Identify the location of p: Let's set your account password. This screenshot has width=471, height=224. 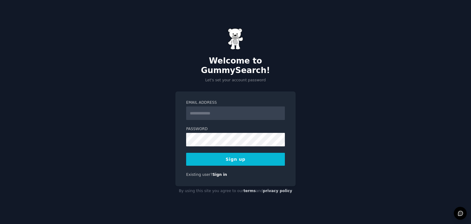
(235, 80).